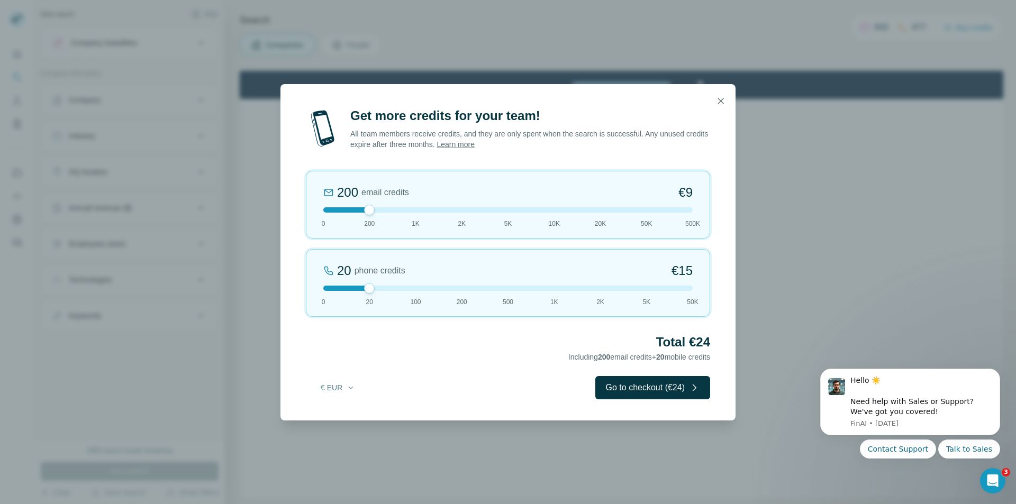 The width and height of the screenshot is (1016, 504). What do you see at coordinates (385, 193) in the screenshot?
I see `span: email credits` at bounding box center [385, 193].